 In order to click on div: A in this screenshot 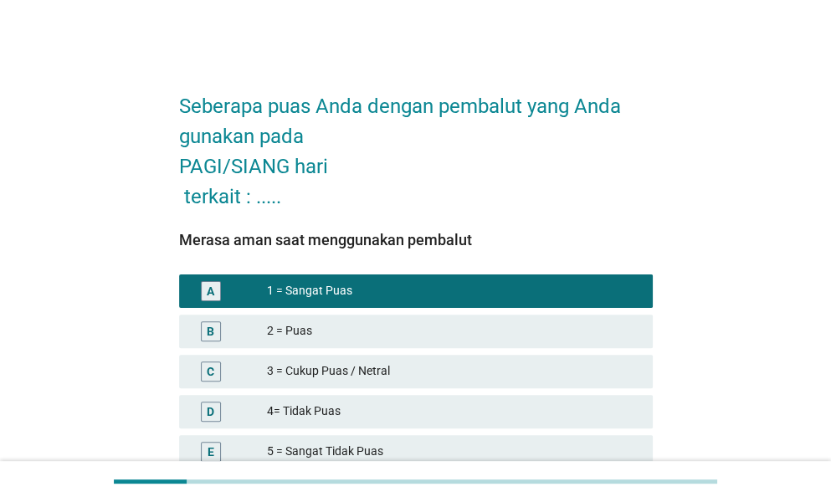, I will do `click(210, 291)`.